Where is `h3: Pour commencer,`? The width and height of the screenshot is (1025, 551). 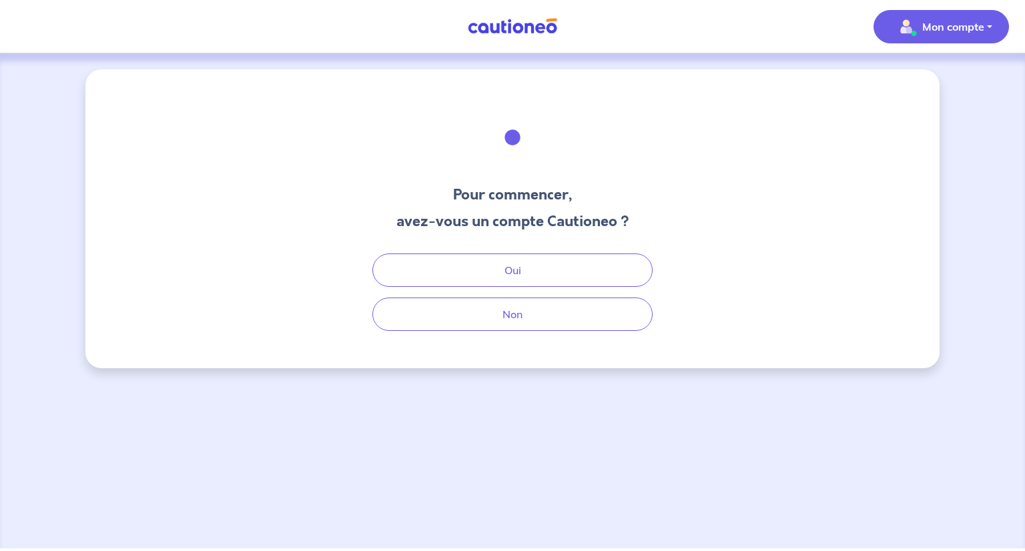 h3: Pour commencer, is located at coordinates (512, 195).